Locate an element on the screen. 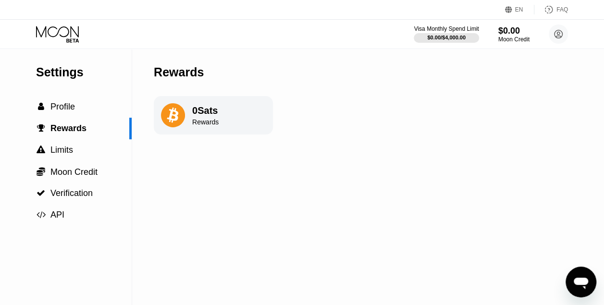 Image resolution: width=604 pixels, height=305 pixels. div: 0 Sats is located at coordinates (205, 111).